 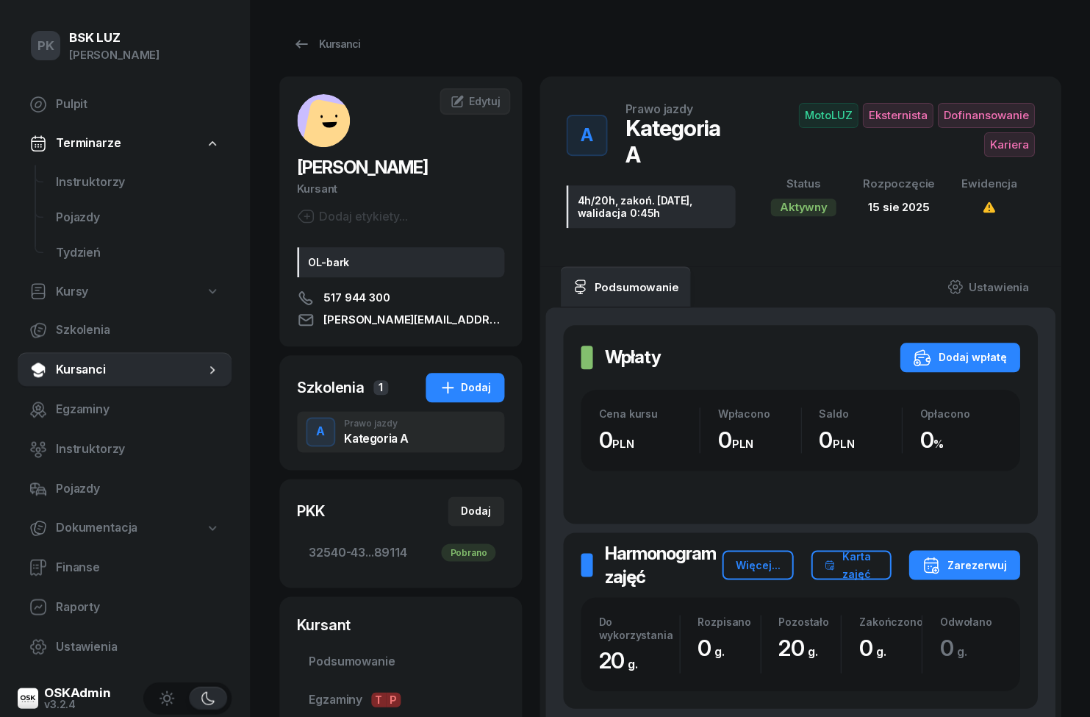 What do you see at coordinates (130, 370) in the screenshot?
I see `span: Kursanci` at bounding box center [130, 370].